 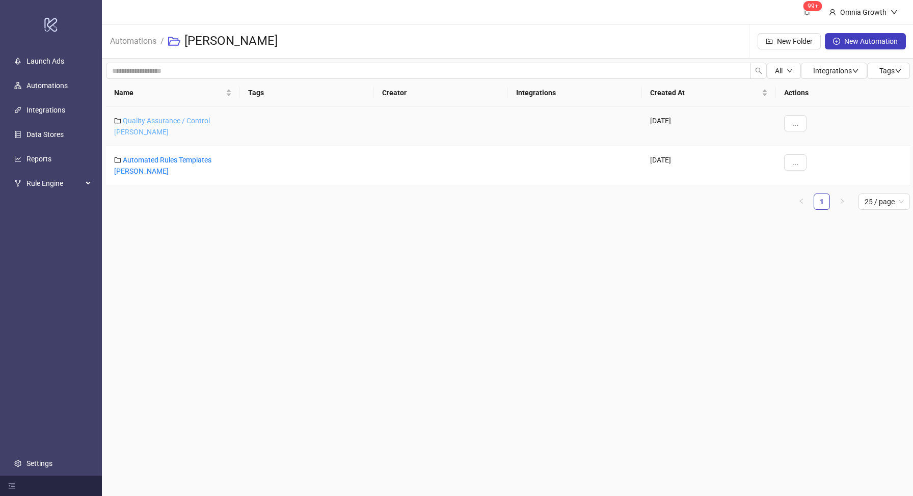 What do you see at coordinates (39, 159) in the screenshot?
I see `a: Reports` at bounding box center [39, 159].